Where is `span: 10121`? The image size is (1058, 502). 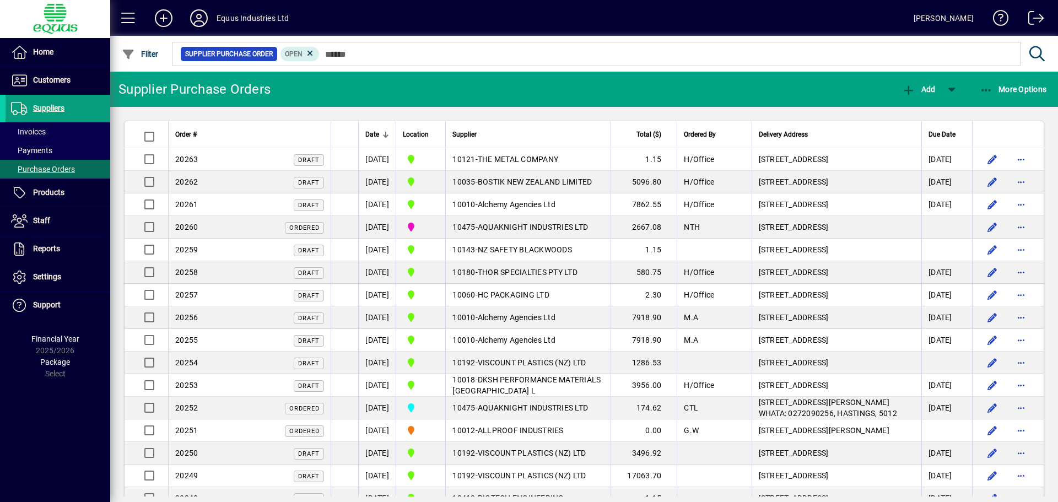 span: 10121 is located at coordinates (464, 159).